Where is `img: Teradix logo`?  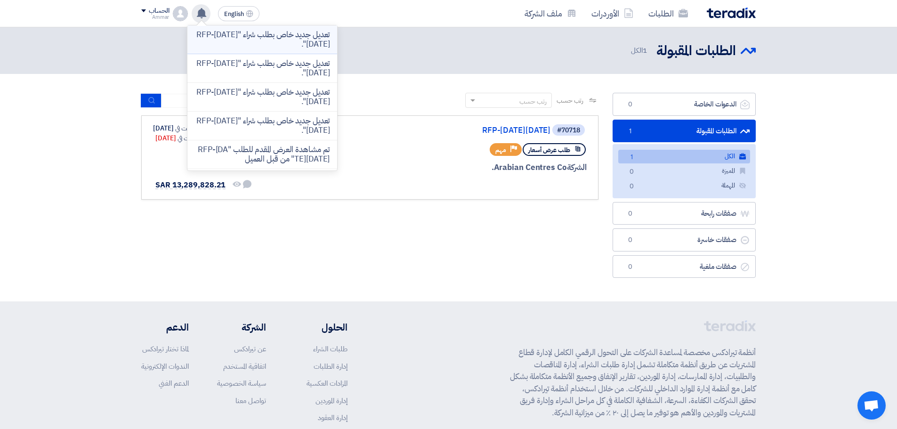
img: Teradix logo is located at coordinates (732, 13).